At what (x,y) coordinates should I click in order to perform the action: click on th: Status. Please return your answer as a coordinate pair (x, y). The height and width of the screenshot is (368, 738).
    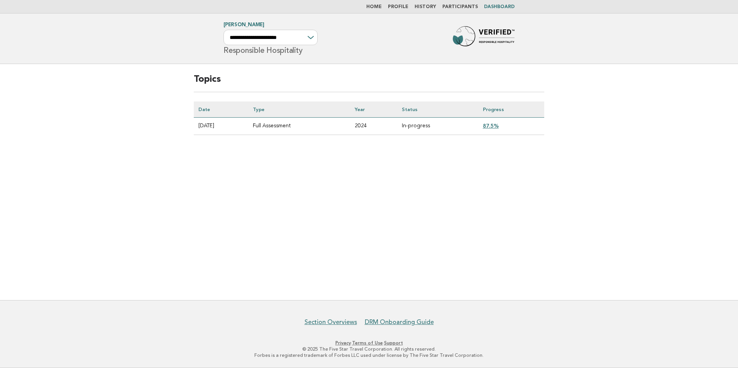
    Looking at the image, I should click on (438, 110).